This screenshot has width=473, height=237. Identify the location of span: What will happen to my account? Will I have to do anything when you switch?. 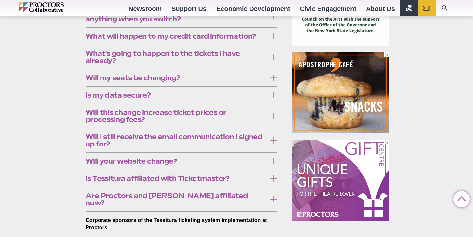
(176, 15).